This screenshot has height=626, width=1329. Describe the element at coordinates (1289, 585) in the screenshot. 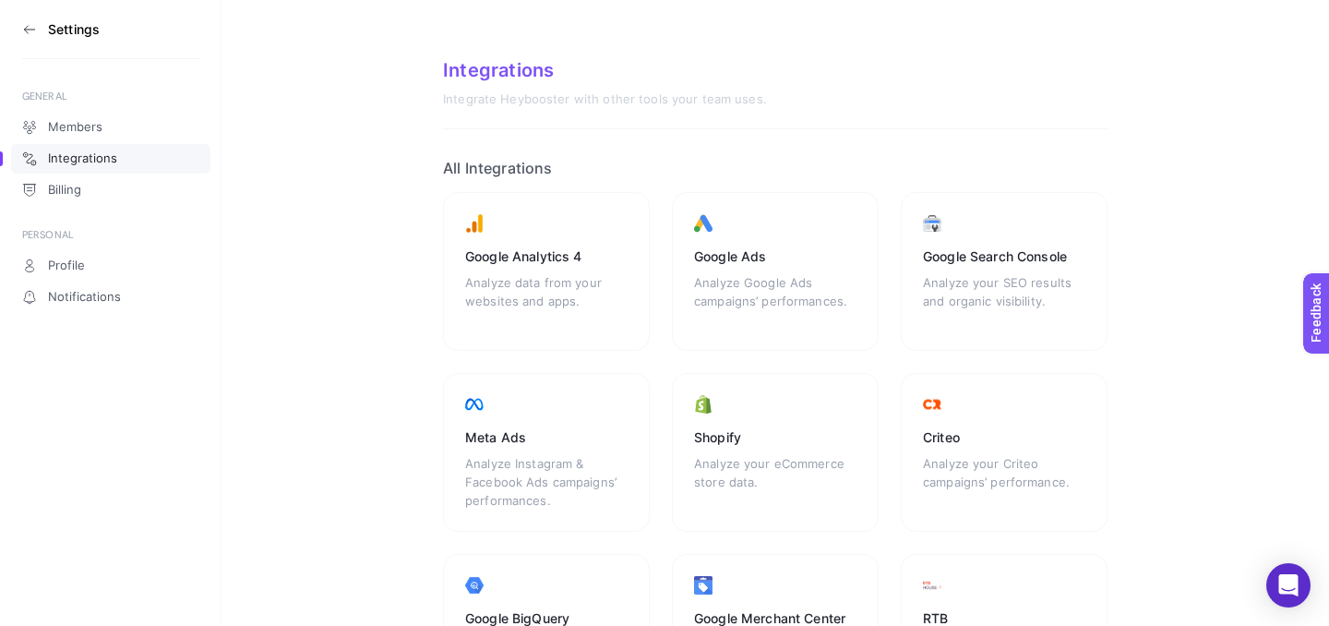

I see `div: Open Intercom Messenger` at that location.